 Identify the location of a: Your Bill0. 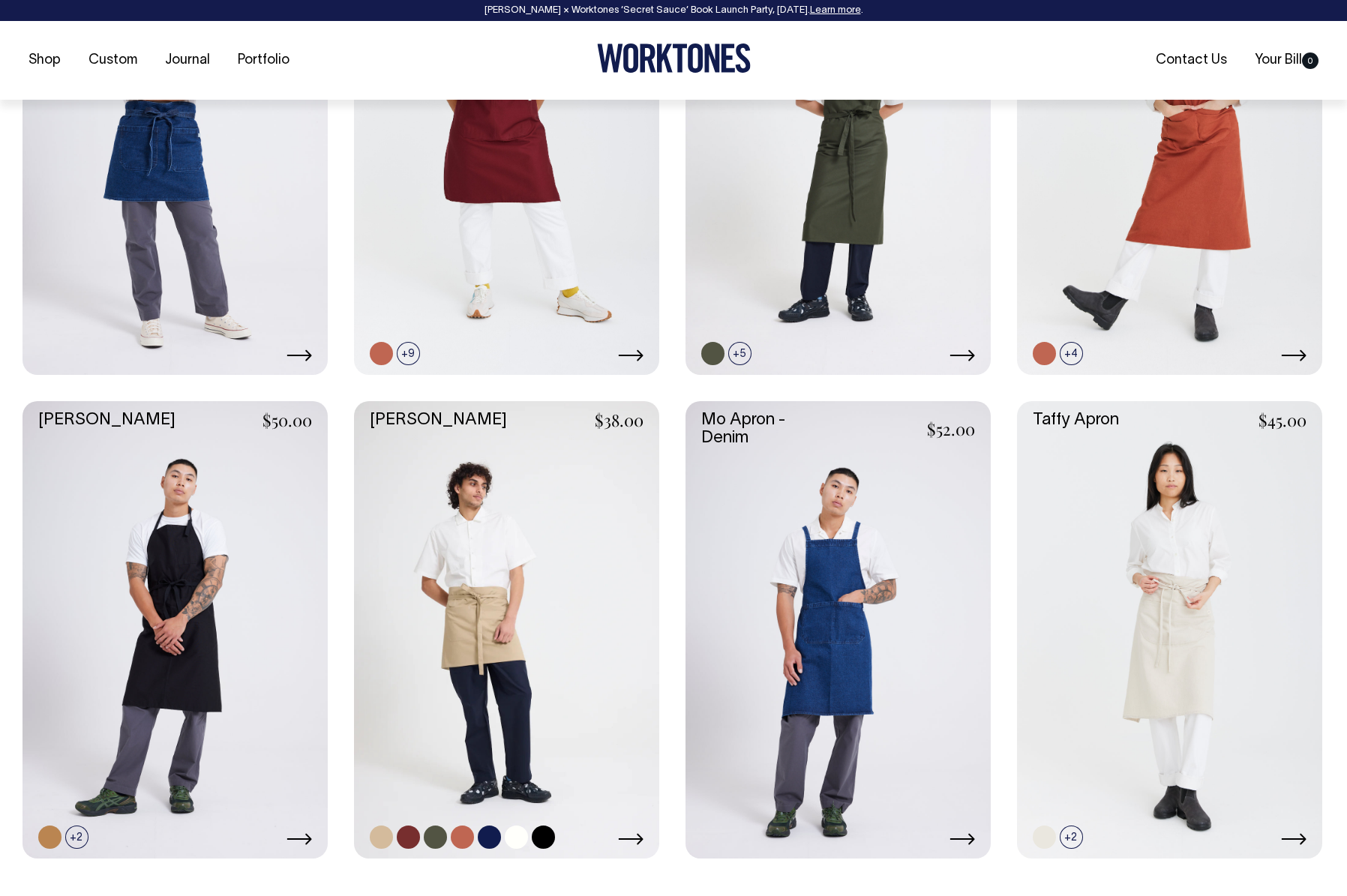
(1286, 60).